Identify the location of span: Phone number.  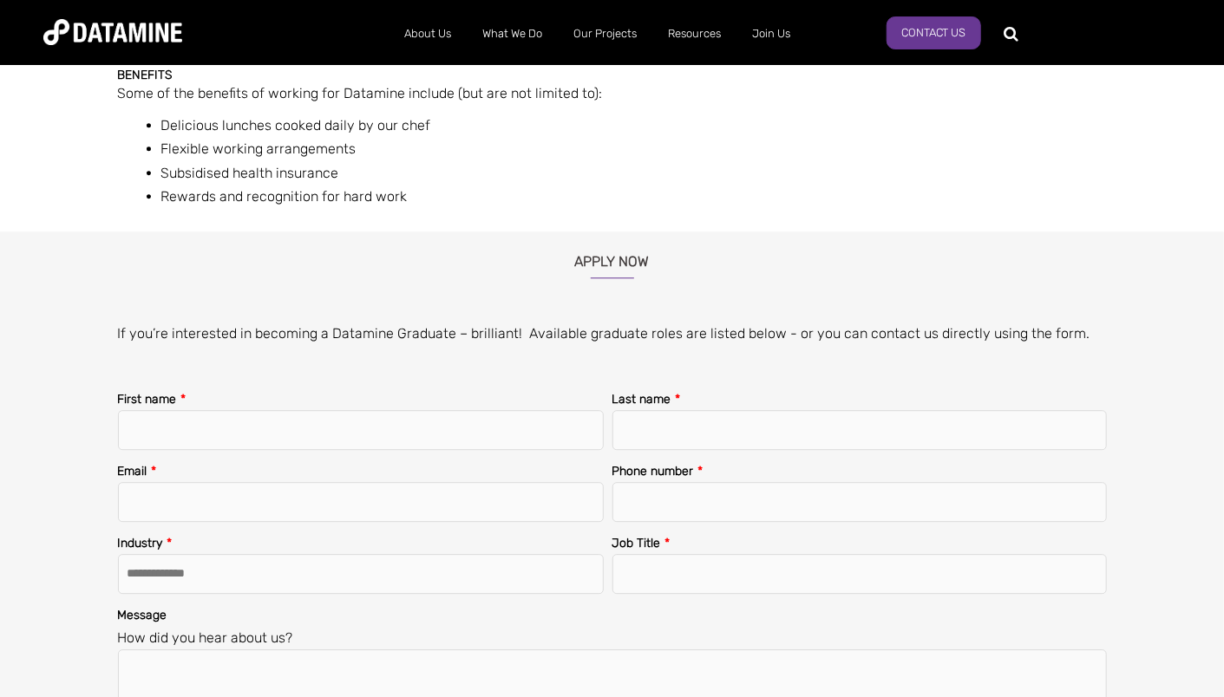
(653, 471).